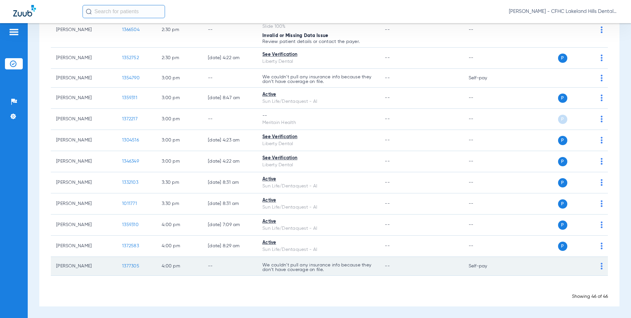  I want to click on span: 1354790, so click(131, 78).